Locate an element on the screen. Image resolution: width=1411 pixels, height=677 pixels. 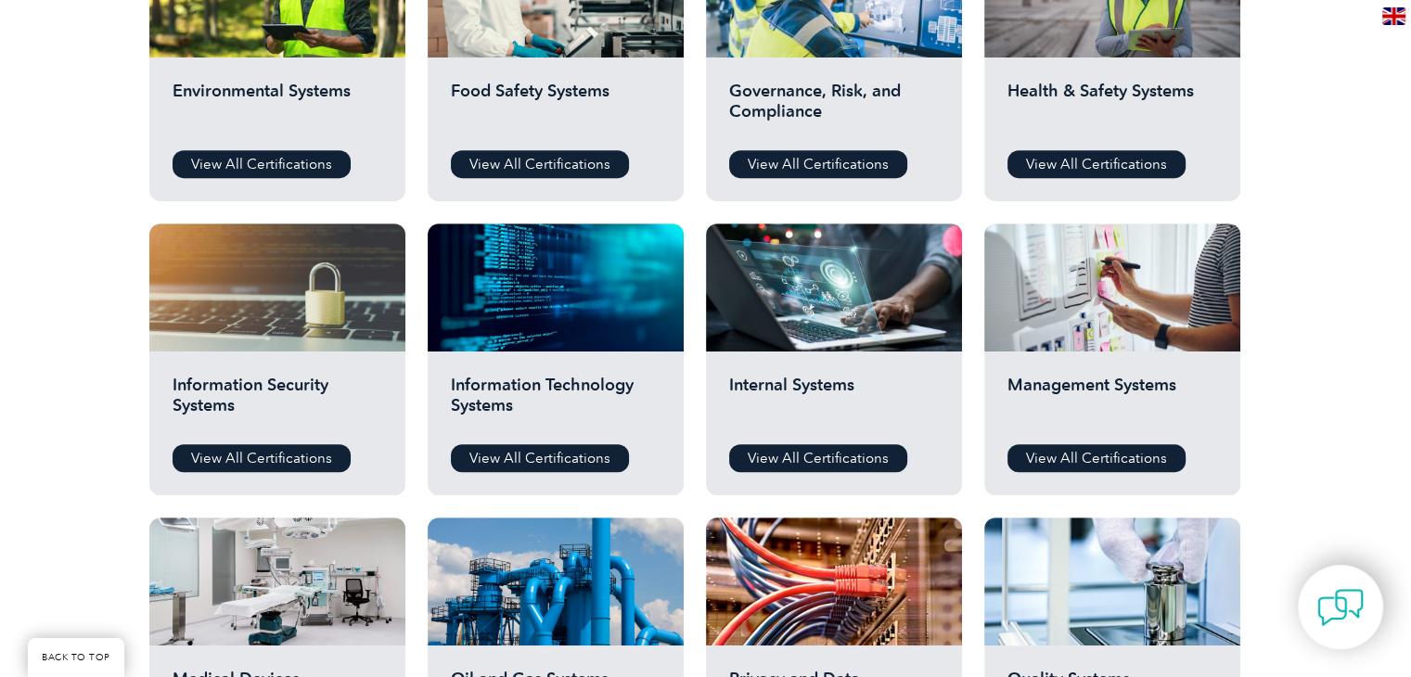
h2: Food Safety Systems is located at coordinates (556, 109).